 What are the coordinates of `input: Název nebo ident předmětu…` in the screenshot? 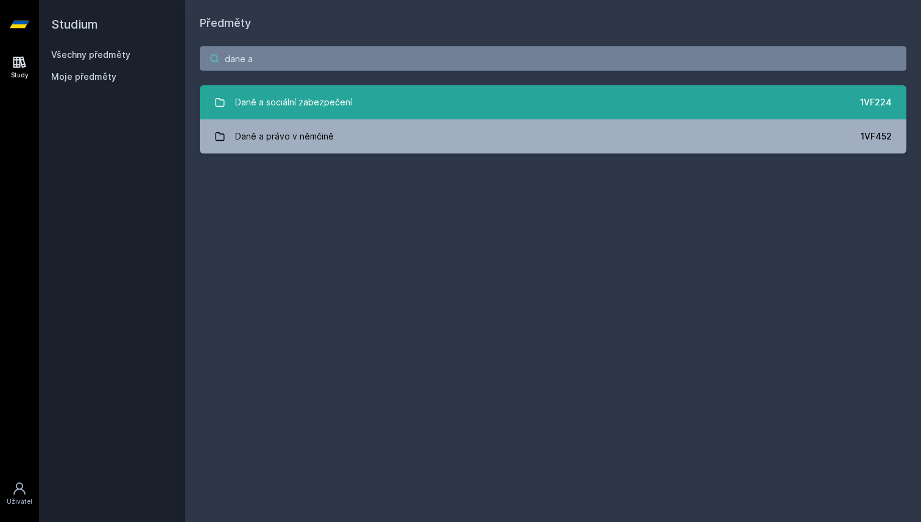 It's located at (553, 58).